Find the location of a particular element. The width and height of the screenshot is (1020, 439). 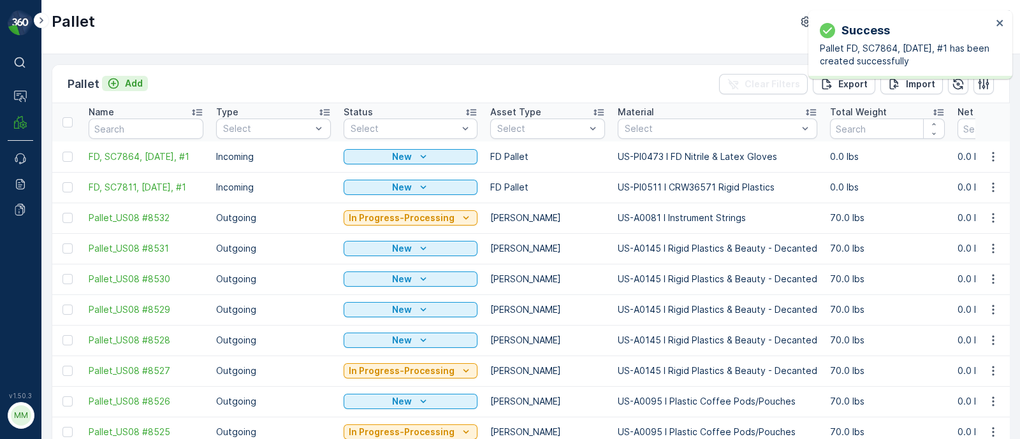

a: Pallet_US08 #8528 is located at coordinates (146, 340).